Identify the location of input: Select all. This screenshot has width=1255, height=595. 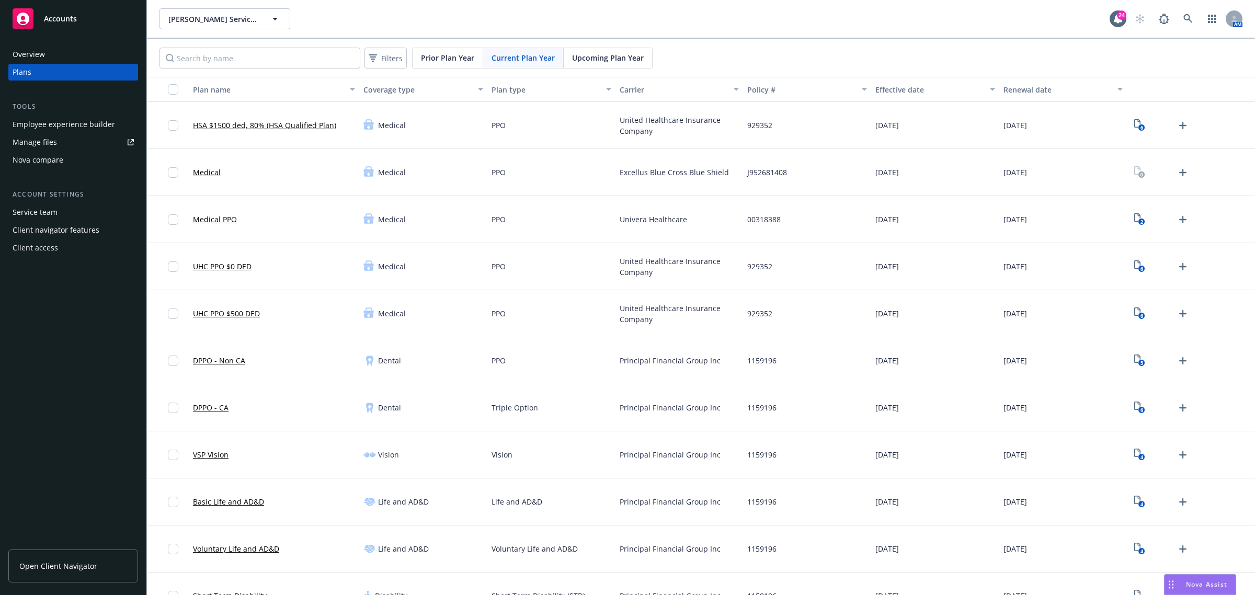
(173, 89).